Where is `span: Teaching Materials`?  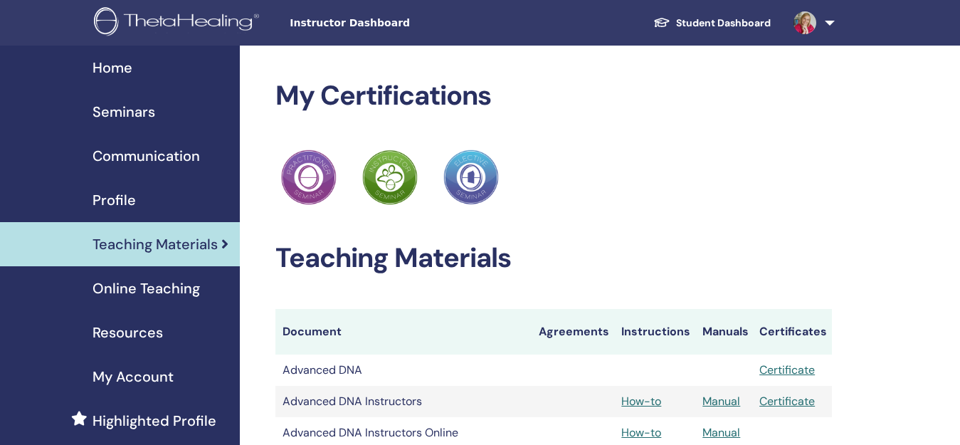 span: Teaching Materials is located at coordinates (155, 244).